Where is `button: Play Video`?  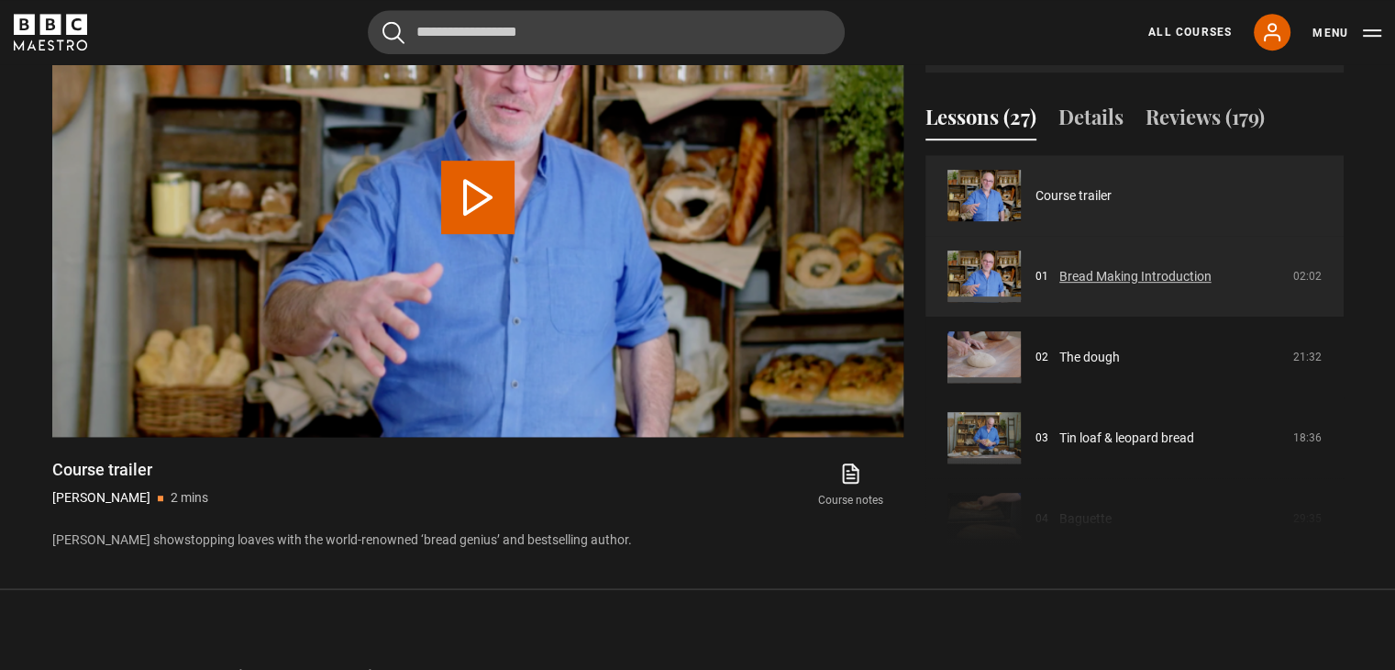 button: Play Video is located at coordinates (478, 197).